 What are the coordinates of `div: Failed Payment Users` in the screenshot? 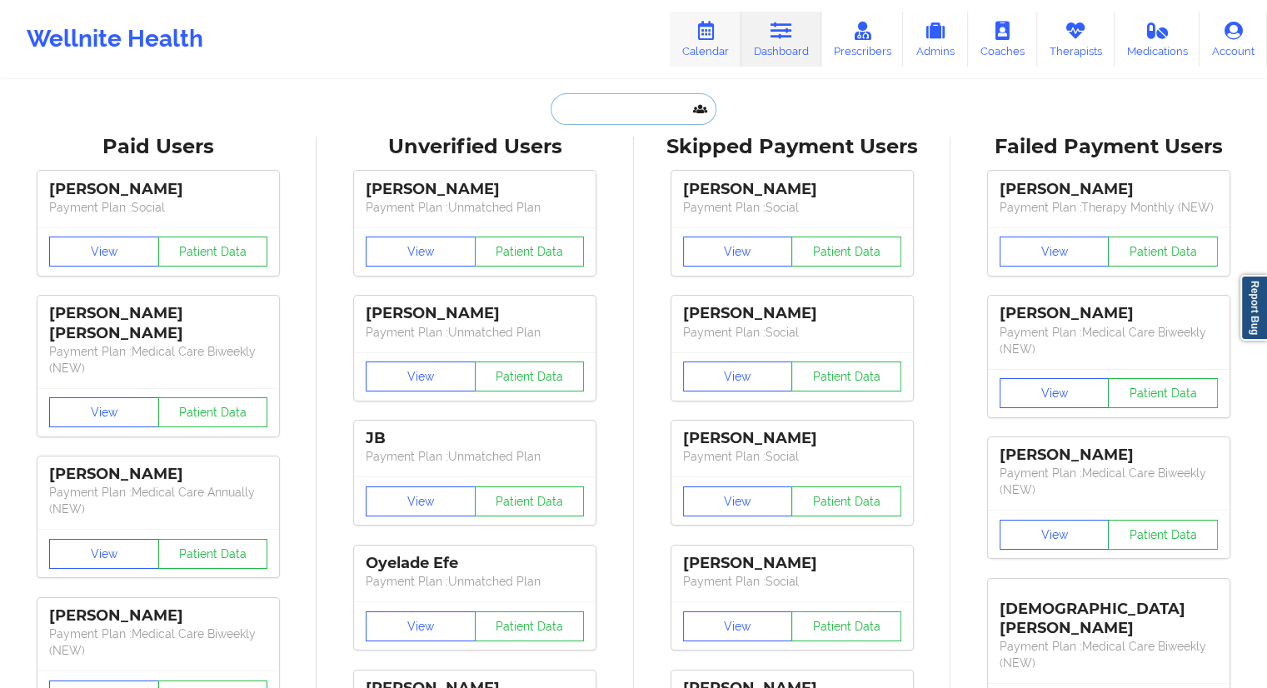 It's located at (1109, 147).